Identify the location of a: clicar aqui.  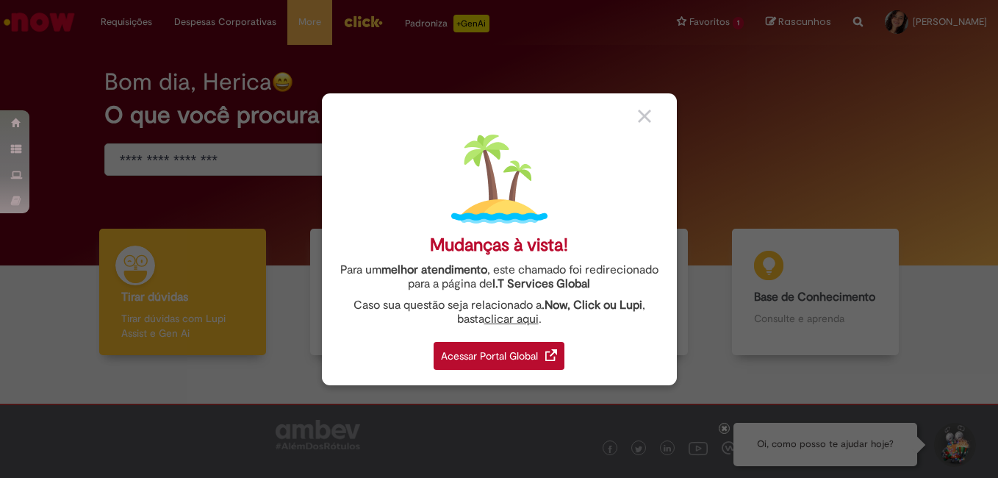
(511, 315).